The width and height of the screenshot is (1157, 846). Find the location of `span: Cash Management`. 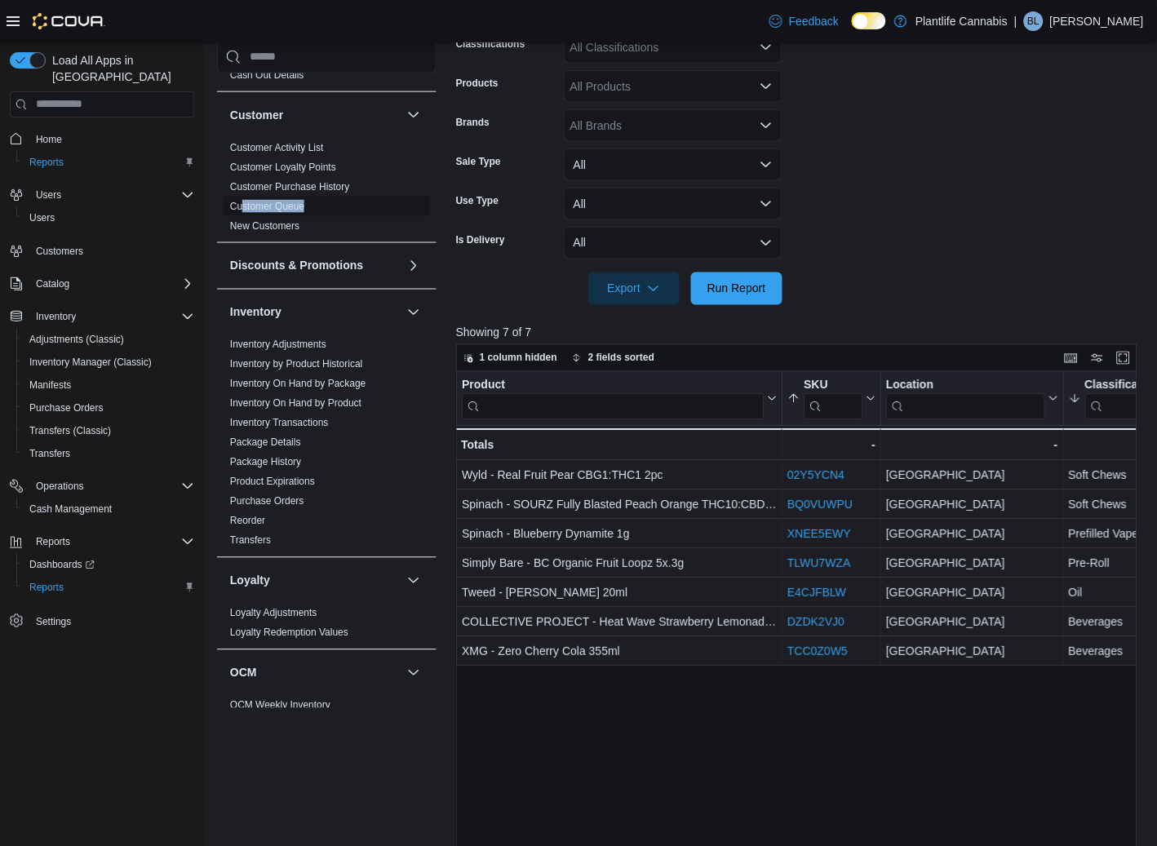

span: Cash Management is located at coordinates (70, 509).